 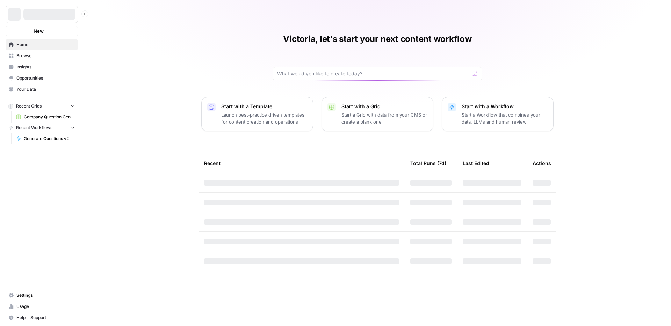 What do you see at coordinates (302, 163) in the screenshot?
I see `div: Recent` at bounding box center [302, 163].